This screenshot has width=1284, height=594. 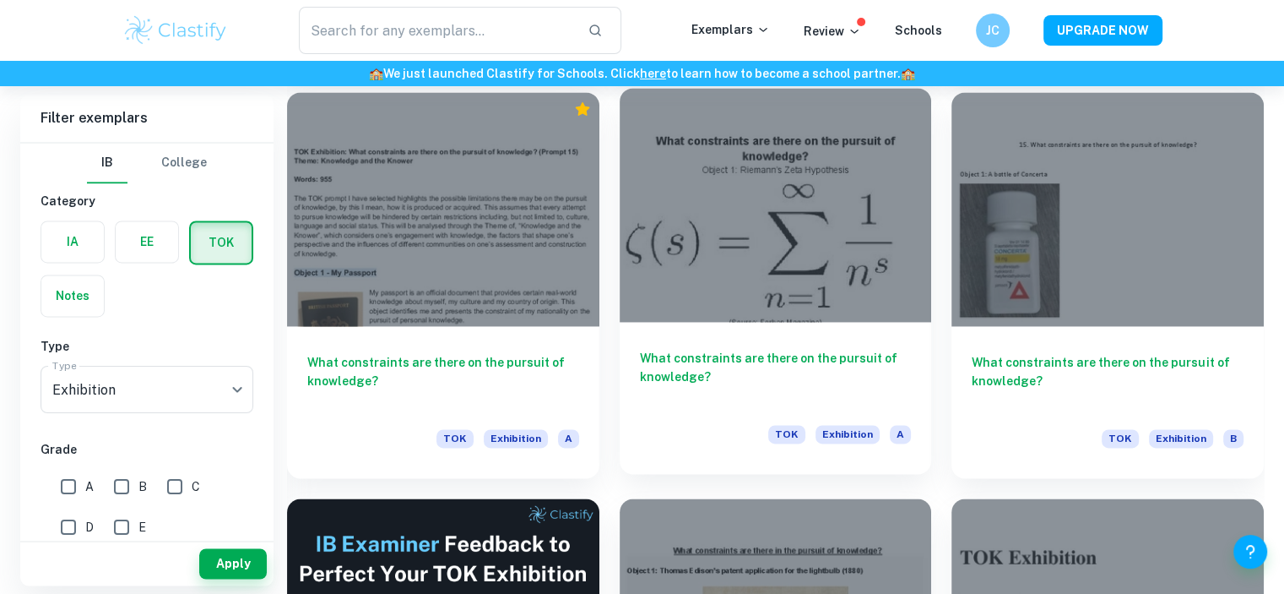 What do you see at coordinates (642, 73) in the screenshot?
I see `h6: We just launched Clastify for Schools. Click to learn how to become a school partner.` at bounding box center [642, 73].